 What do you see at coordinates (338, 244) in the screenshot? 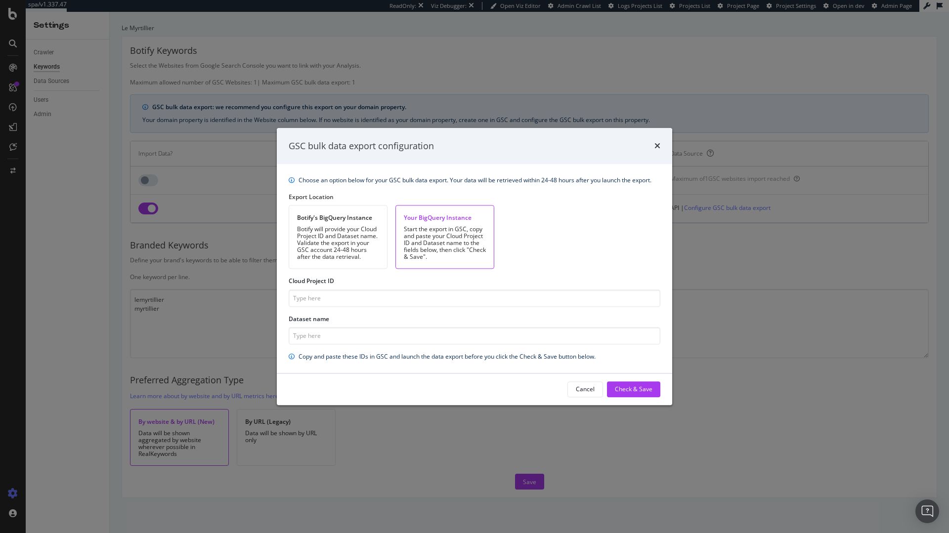
I see `div: Botify will provide your Cloud Project ID and Dataset name. Validate the export in your GSC accou...` at bounding box center [338, 244].